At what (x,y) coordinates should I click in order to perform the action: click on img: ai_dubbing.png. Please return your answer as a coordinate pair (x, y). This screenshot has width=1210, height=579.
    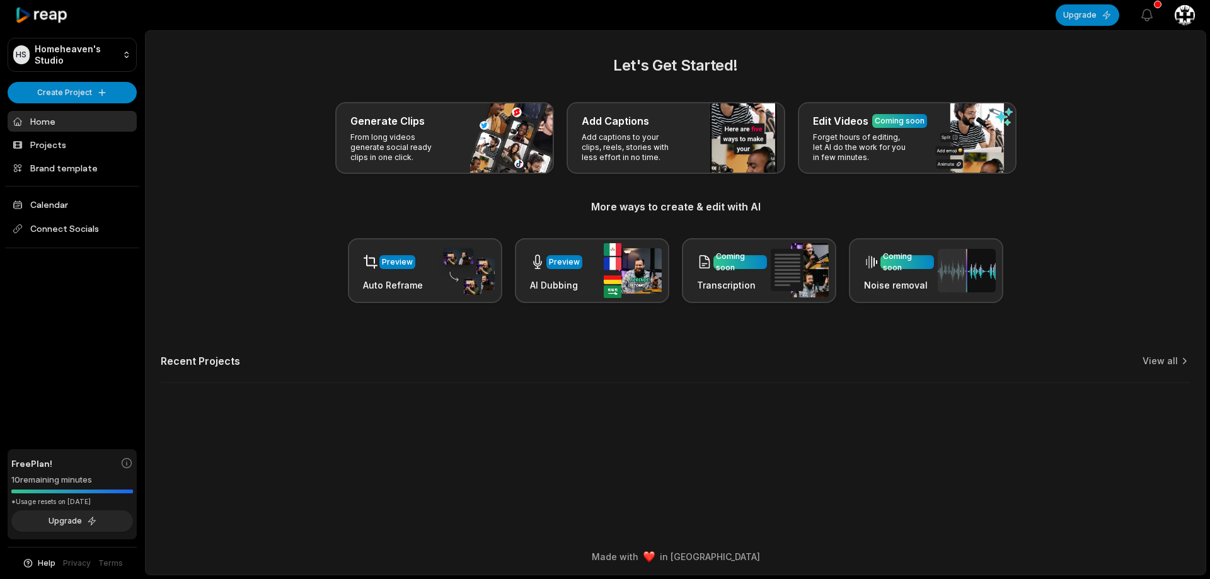
    Looking at the image, I should click on (633, 270).